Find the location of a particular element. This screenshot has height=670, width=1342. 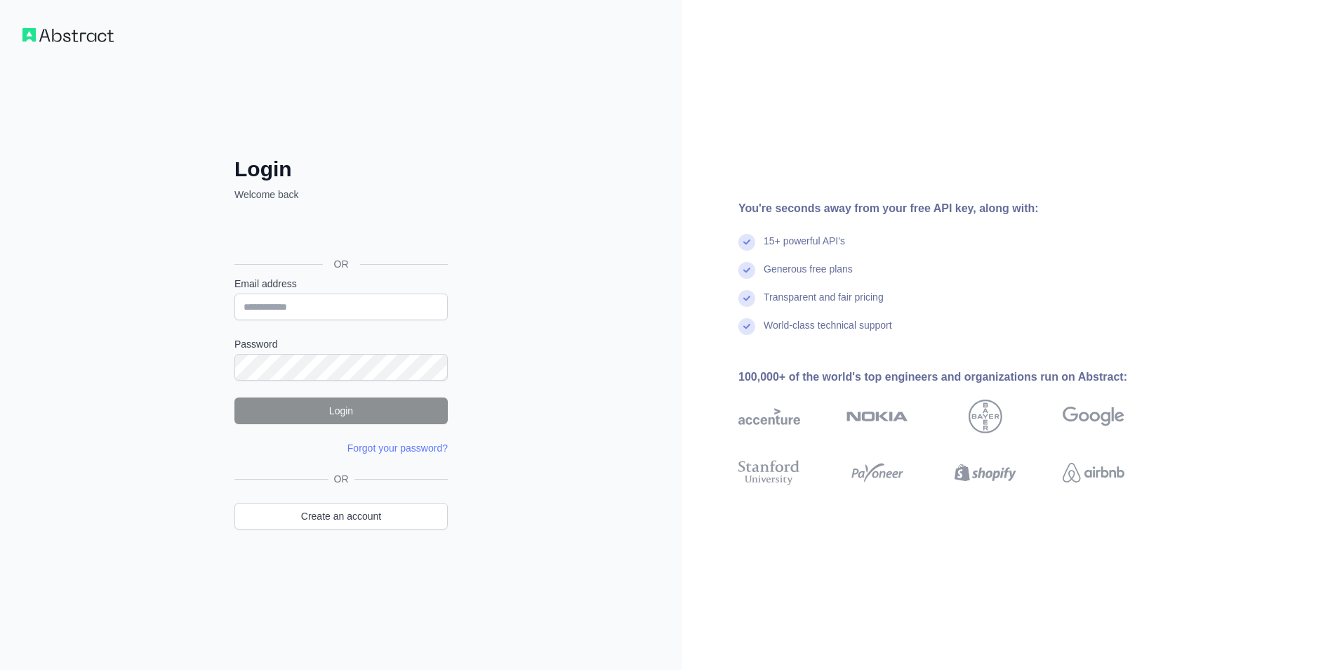

img: google is located at coordinates (1094, 416).